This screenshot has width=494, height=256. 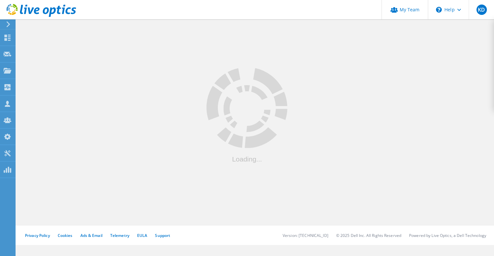 What do you see at coordinates (37, 236) in the screenshot?
I see `a: Privacy Policy` at bounding box center [37, 236].